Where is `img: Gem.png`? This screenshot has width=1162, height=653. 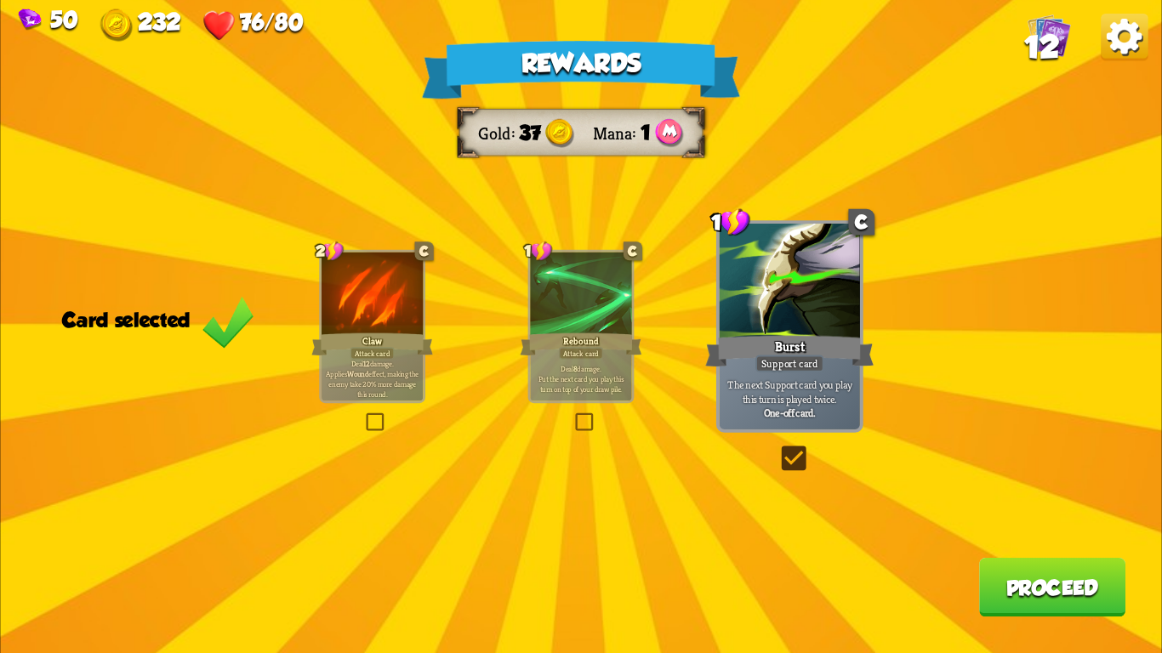 img: Gem.png is located at coordinates (30, 20).